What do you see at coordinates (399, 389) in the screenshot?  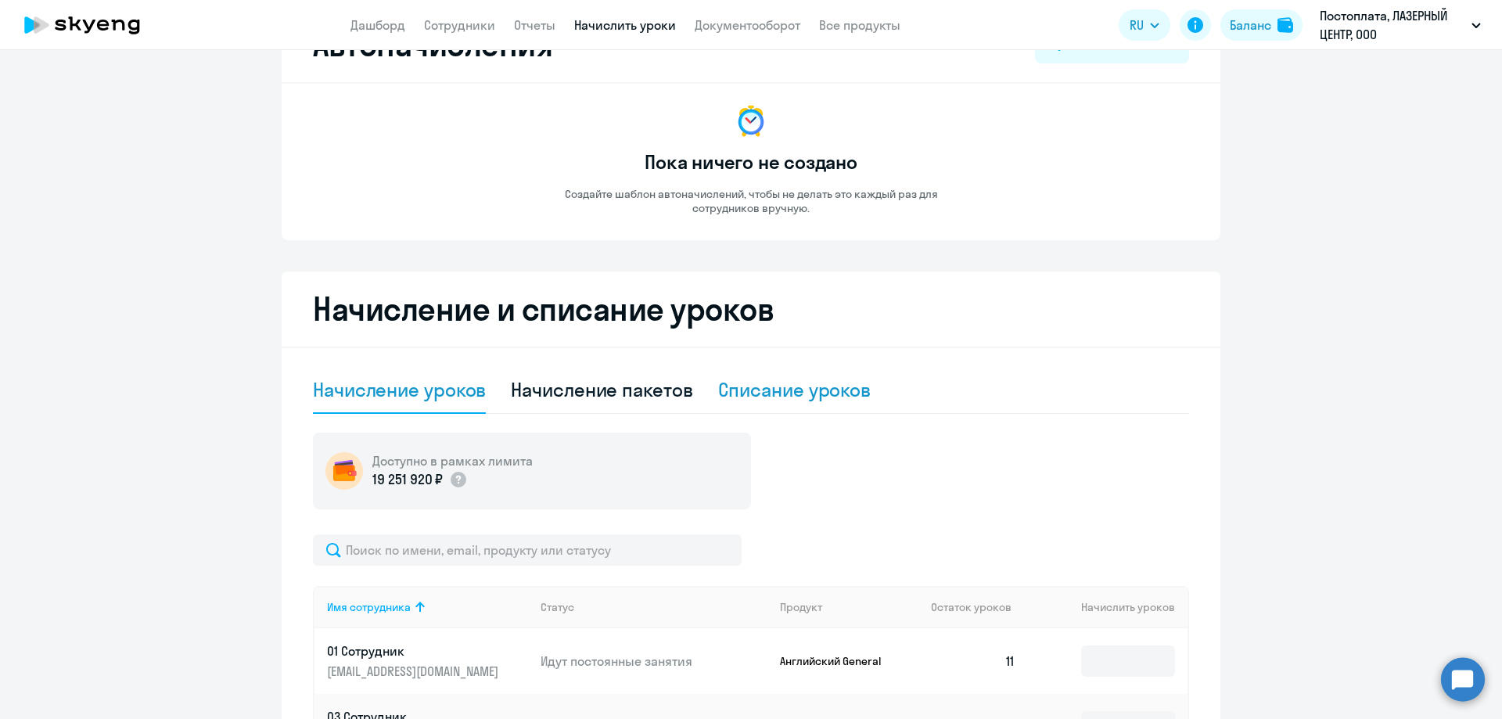 I see `div: Начисление уроков` at bounding box center [399, 389].